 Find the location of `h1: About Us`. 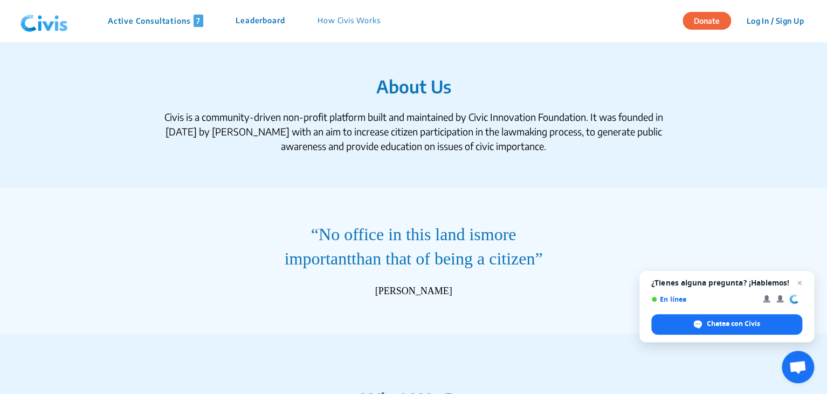

h1: About Us is located at coordinates (414, 86).